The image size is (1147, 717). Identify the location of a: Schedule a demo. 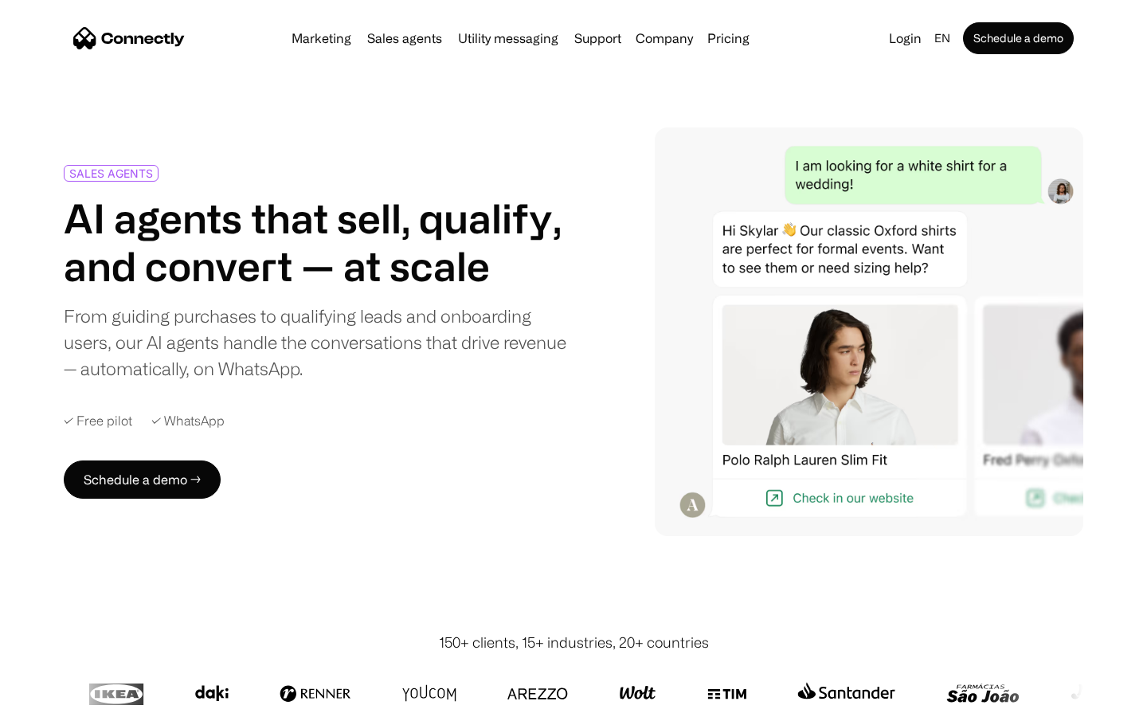
(1018, 38).